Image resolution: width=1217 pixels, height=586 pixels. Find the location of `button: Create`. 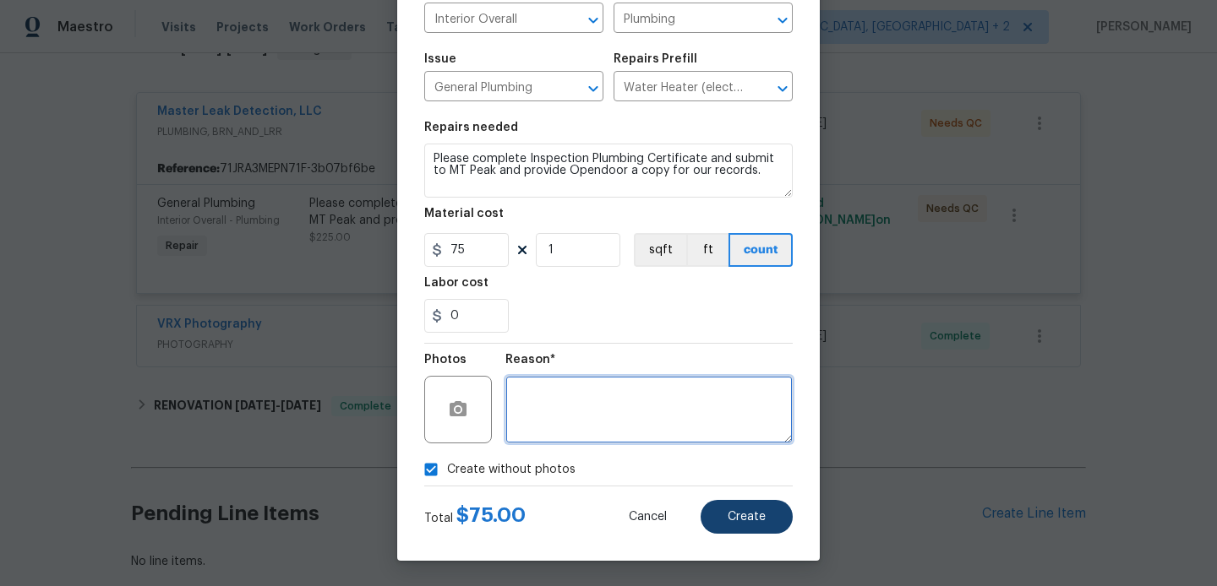

button: Create is located at coordinates (746, 517).